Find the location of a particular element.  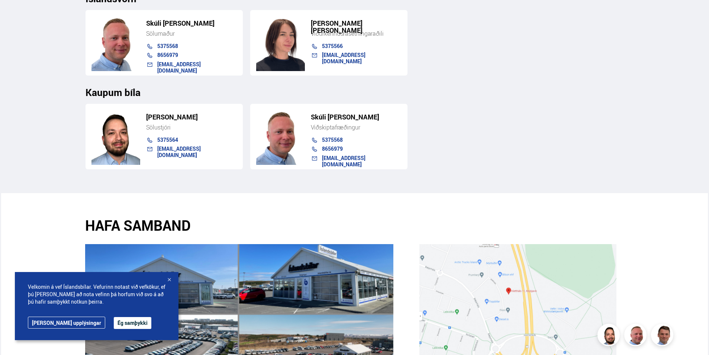

span: Viðskiptafræðingur is located at coordinates (336, 127).